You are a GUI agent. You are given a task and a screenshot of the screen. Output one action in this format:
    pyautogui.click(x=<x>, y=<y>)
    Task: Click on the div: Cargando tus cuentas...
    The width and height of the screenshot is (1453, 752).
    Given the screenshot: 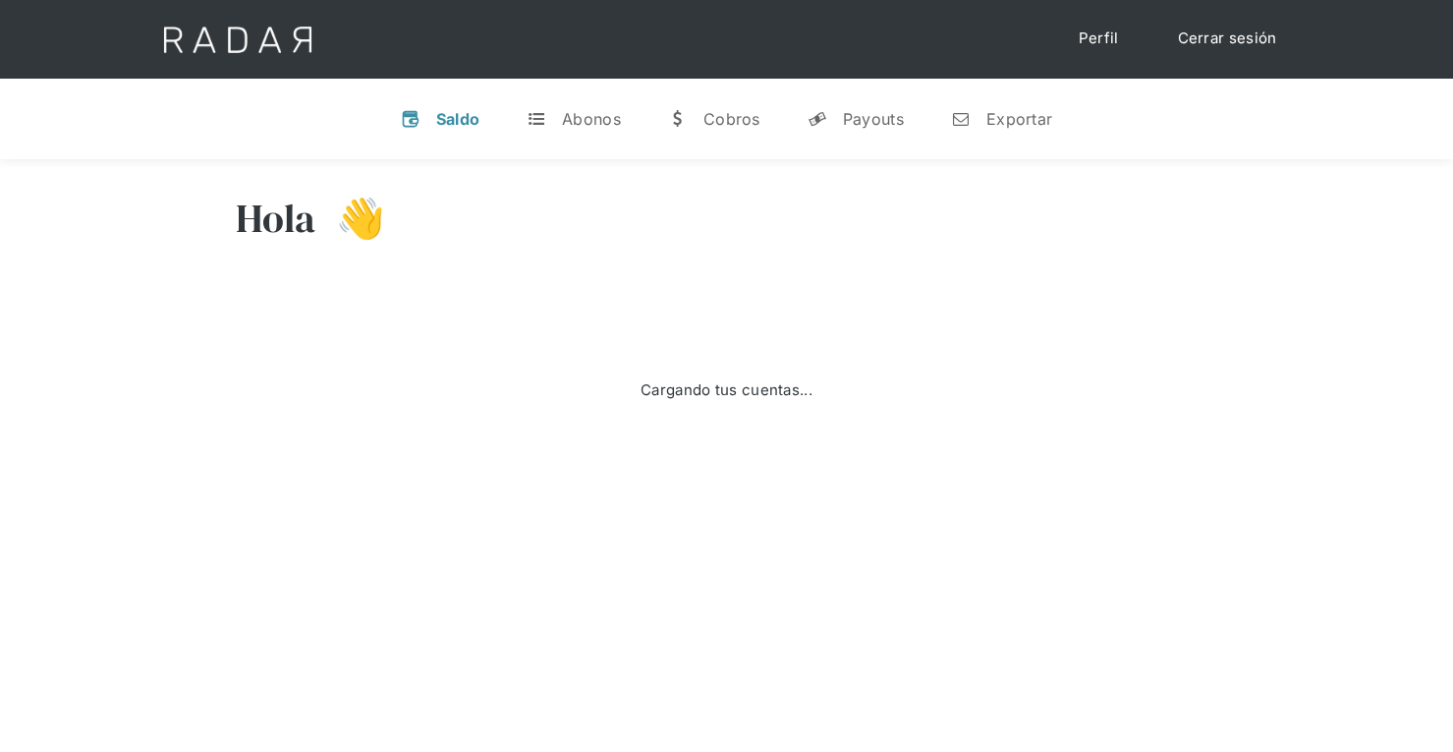 What is the action you would take?
    pyautogui.click(x=726, y=390)
    